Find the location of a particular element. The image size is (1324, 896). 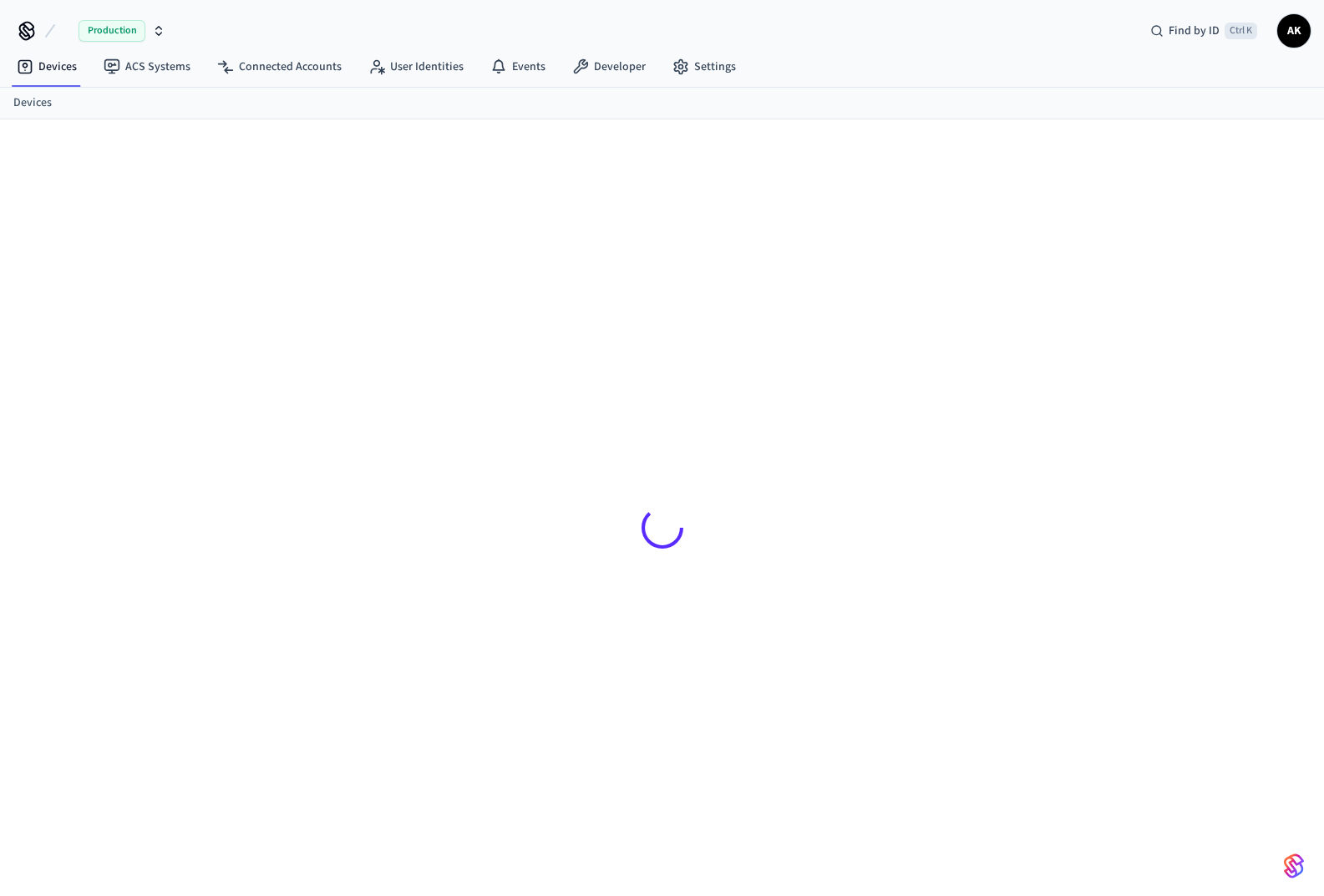

a: Settings is located at coordinates (704, 67).